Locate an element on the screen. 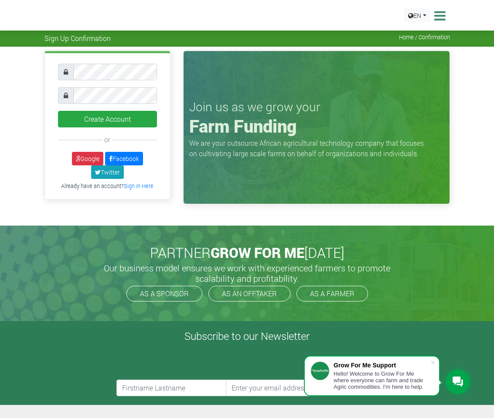 This screenshot has width=494, height=418. small: Already have an account? is located at coordinates (107, 186).